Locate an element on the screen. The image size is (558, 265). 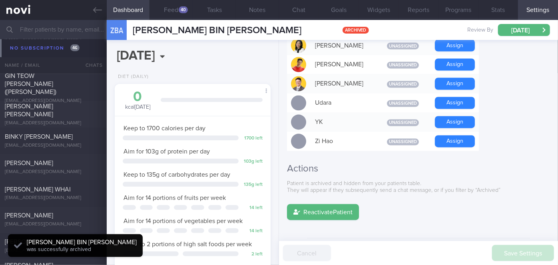
div: ZBA is located at coordinates (117, 30).